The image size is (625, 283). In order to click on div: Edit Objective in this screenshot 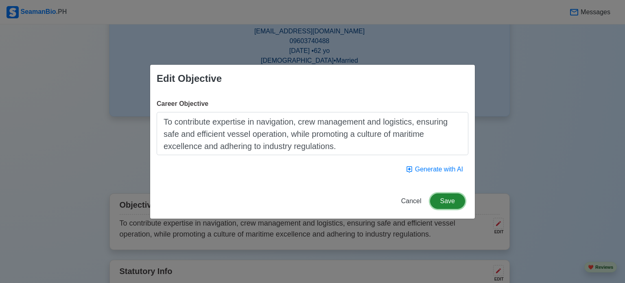, I will do `click(189, 79)`.